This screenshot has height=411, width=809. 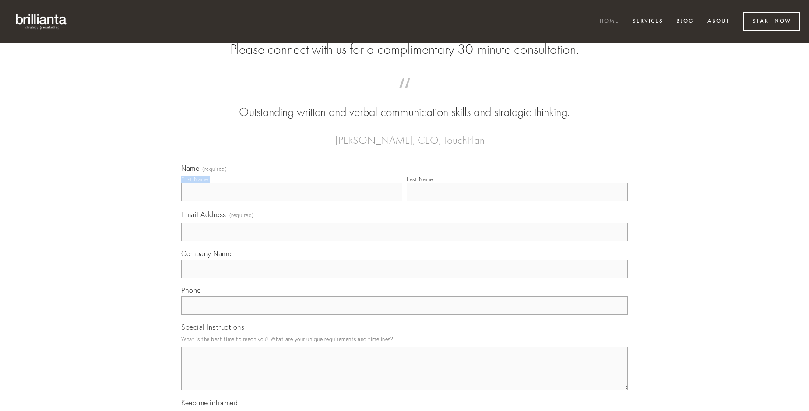 What do you see at coordinates (213, 327) in the screenshot?
I see `span: Special Instructions` at bounding box center [213, 327].